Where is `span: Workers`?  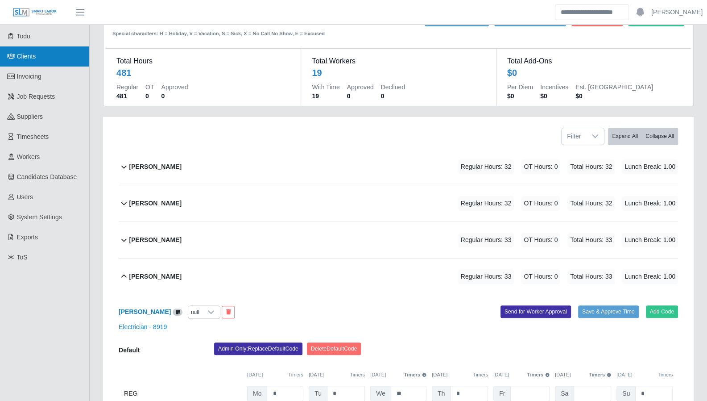 span: Workers is located at coordinates (29, 157).